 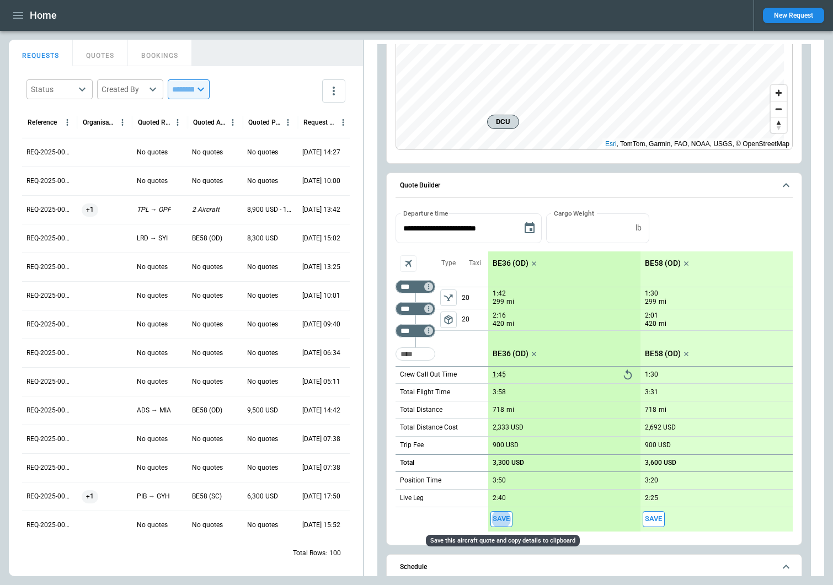 What do you see at coordinates (499, 374) in the screenshot?
I see `p: 1:45` at bounding box center [499, 374].